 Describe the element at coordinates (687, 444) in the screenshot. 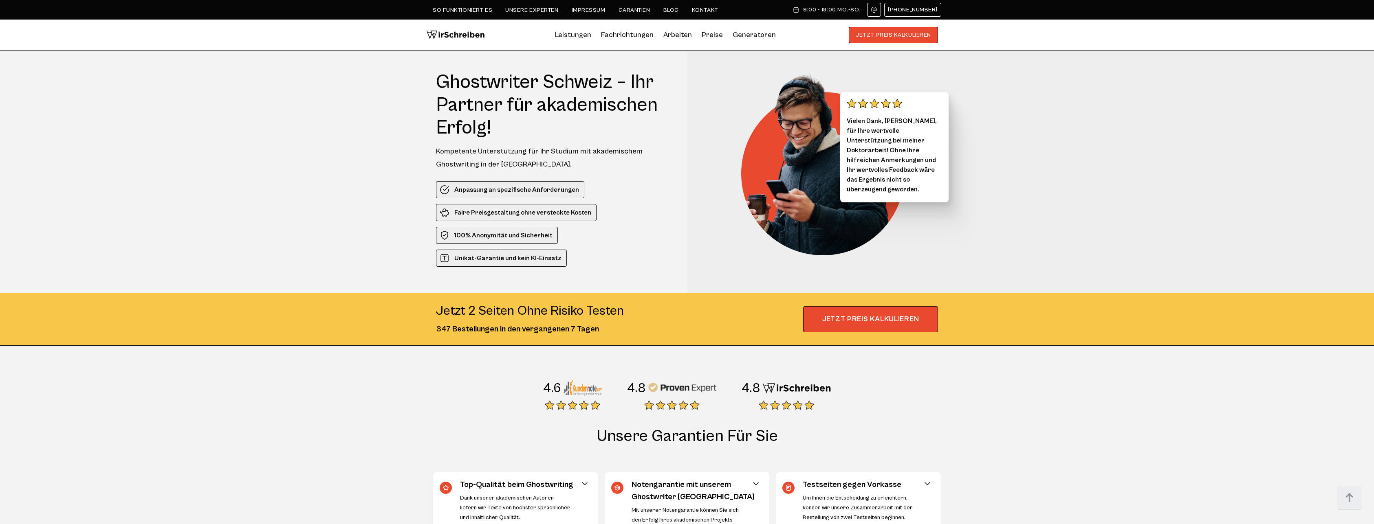

I see `h2: Unsere Garantien für Sie` at that location.